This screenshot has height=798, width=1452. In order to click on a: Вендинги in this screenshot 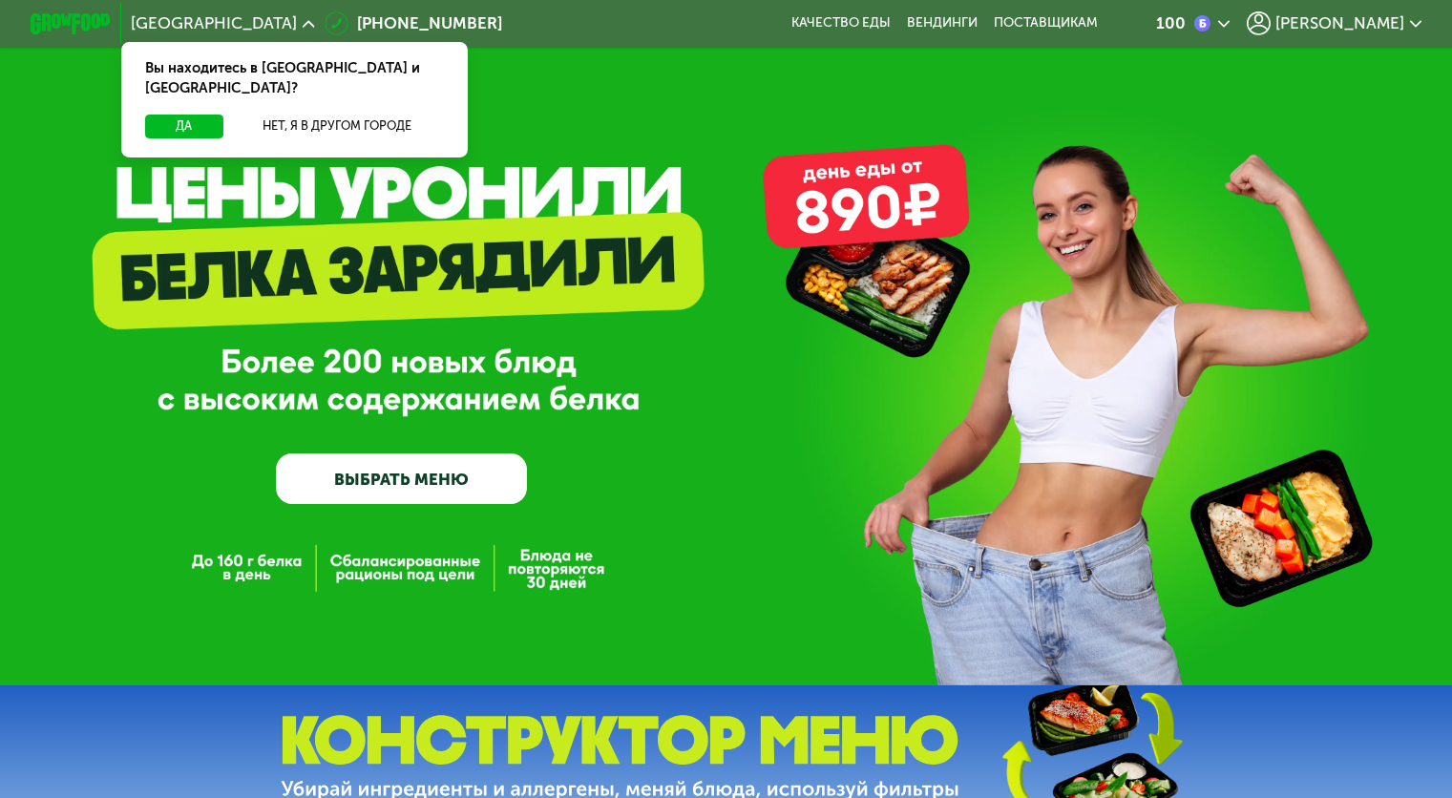, I will do `click(942, 23)`.